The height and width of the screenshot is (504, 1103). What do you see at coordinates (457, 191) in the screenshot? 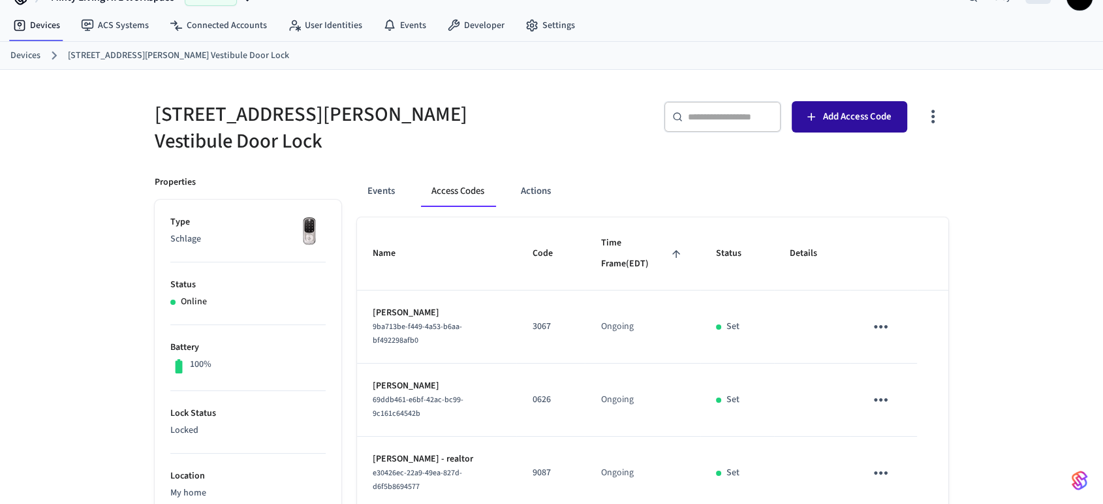
I see `button: Access Codes` at bounding box center [457, 191].